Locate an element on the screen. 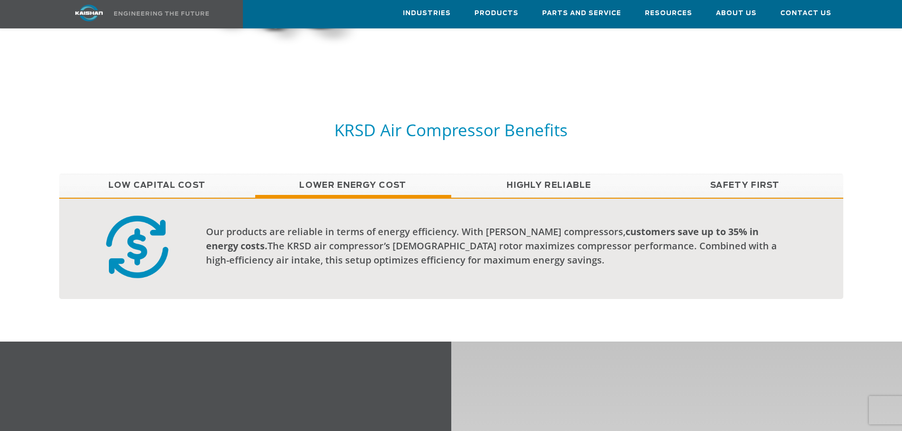  a: Products is located at coordinates (496, 13).